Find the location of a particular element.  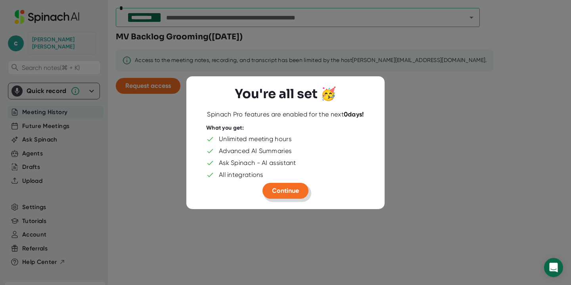

button: Continue is located at coordinates (286, 190).